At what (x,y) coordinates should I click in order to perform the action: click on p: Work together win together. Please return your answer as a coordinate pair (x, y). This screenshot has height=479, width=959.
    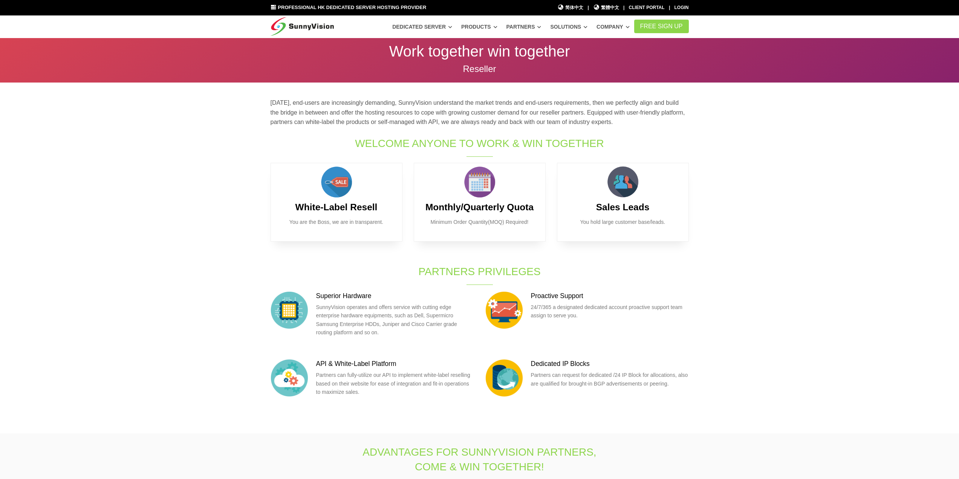
    Looking at the image, I should click on (480, 51).